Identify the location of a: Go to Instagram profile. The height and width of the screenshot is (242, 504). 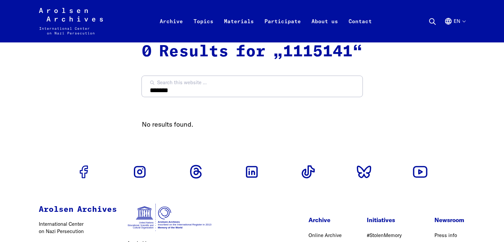
(140, 172).